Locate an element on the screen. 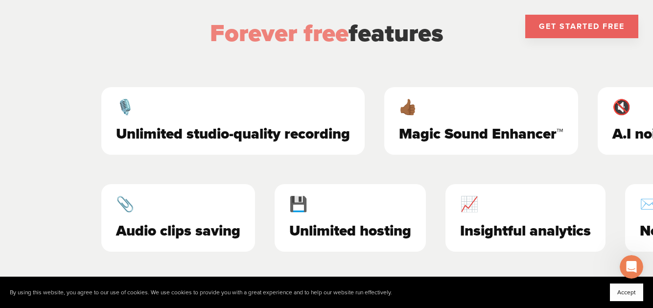 This screenshot has width=653, height=308. div: features is located at coordinates (326, 33).